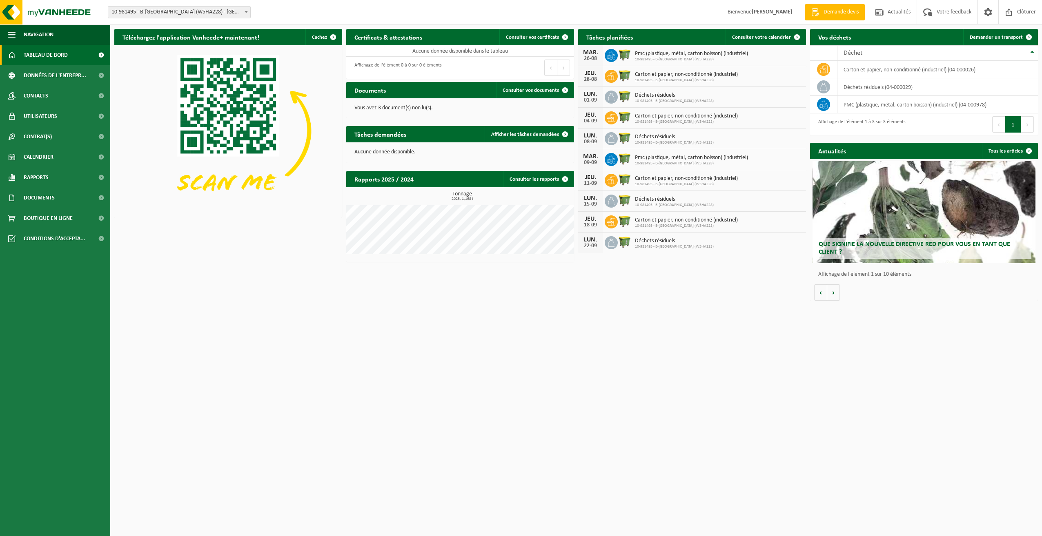  What do you see at coordinates (525, 134) in the screenshot?
I see `span: Afficher les tâches demandées` at bounding box center [525, 134].